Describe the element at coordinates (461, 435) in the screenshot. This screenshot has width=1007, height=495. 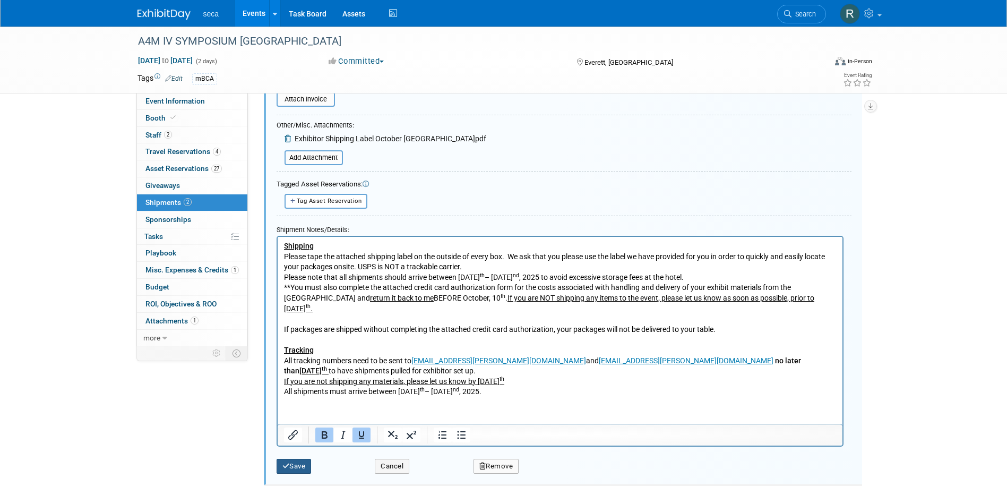
I see `button: Bullet list` at that location.